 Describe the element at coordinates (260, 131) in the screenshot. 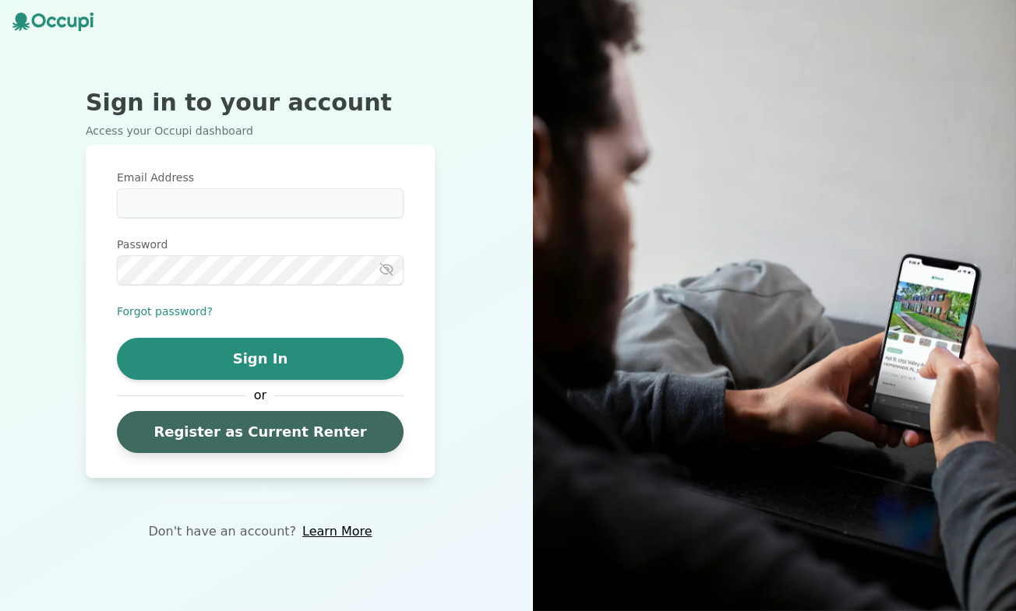

I see `p: Access your Occupi dashboard` at that location.